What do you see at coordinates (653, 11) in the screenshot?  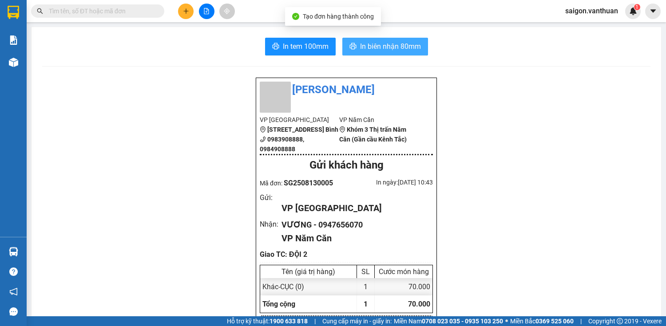 I see `button: caret-down` at bounding box center [653, 11].